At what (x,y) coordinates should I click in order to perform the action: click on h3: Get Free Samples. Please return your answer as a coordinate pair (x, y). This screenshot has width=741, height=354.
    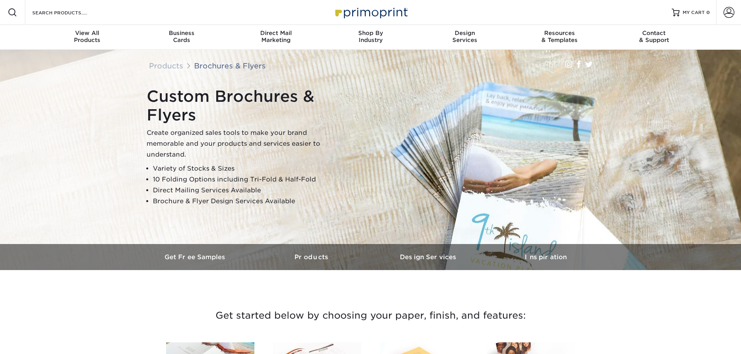
    Looking at the image, I should click on (196, 257).